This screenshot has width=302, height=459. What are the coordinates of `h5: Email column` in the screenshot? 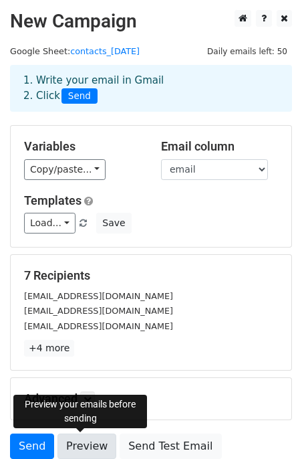 It's located at (219, 146).